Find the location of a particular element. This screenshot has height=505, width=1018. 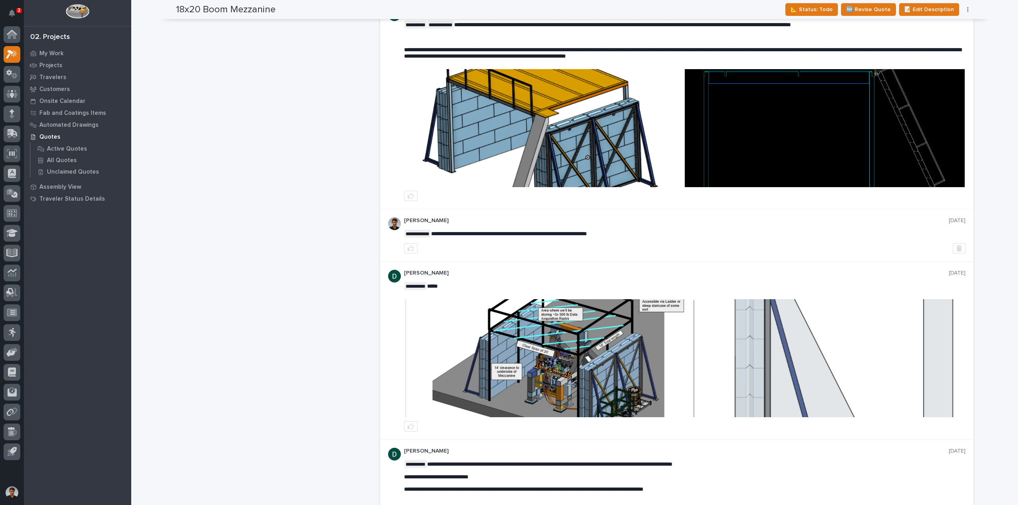

p: Quotes is located at coordinates (50, 137).